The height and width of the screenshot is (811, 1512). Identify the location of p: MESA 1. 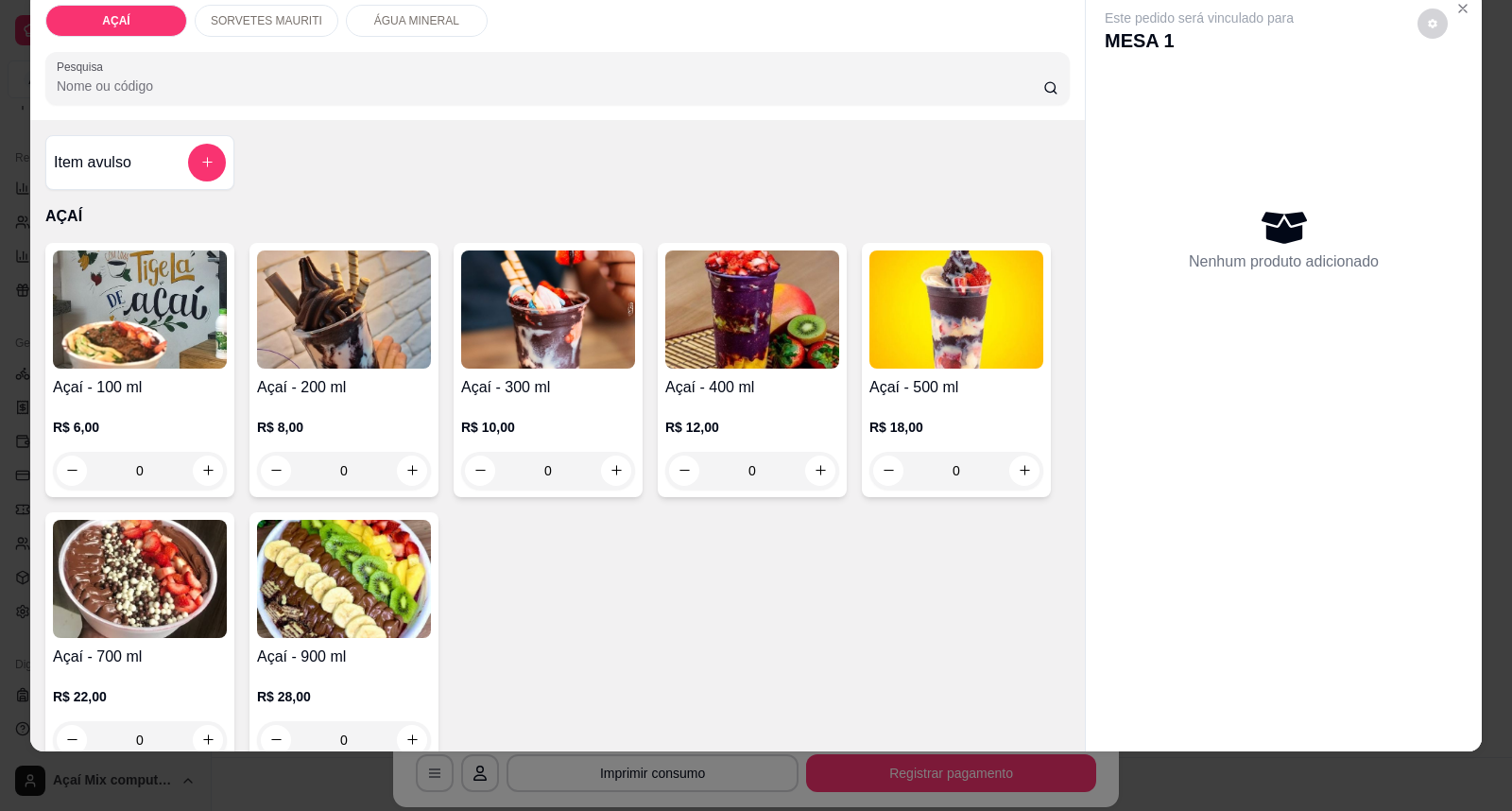
(1199, 41).